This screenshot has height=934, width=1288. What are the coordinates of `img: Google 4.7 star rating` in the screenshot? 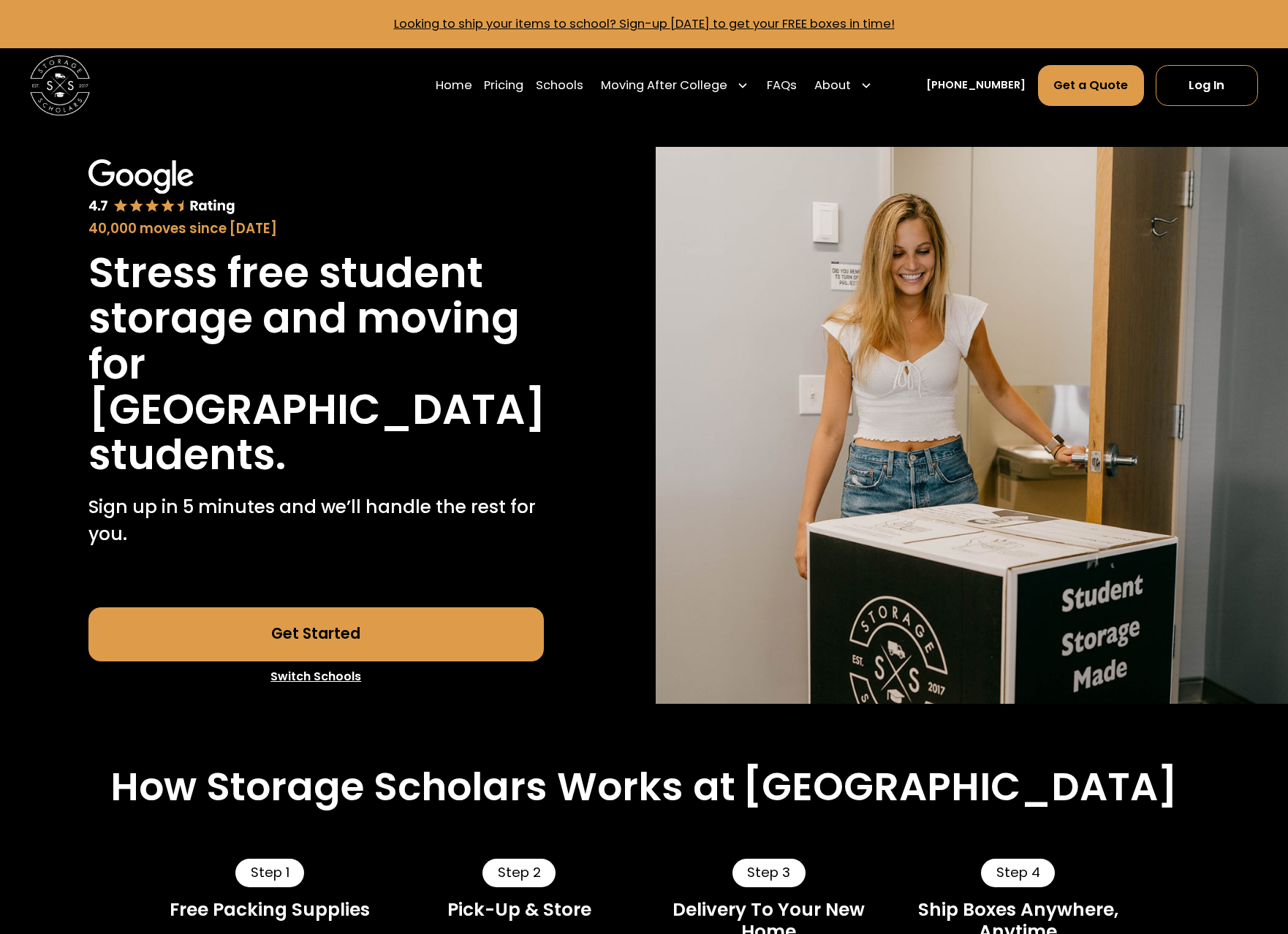 It's located at (162, 187).